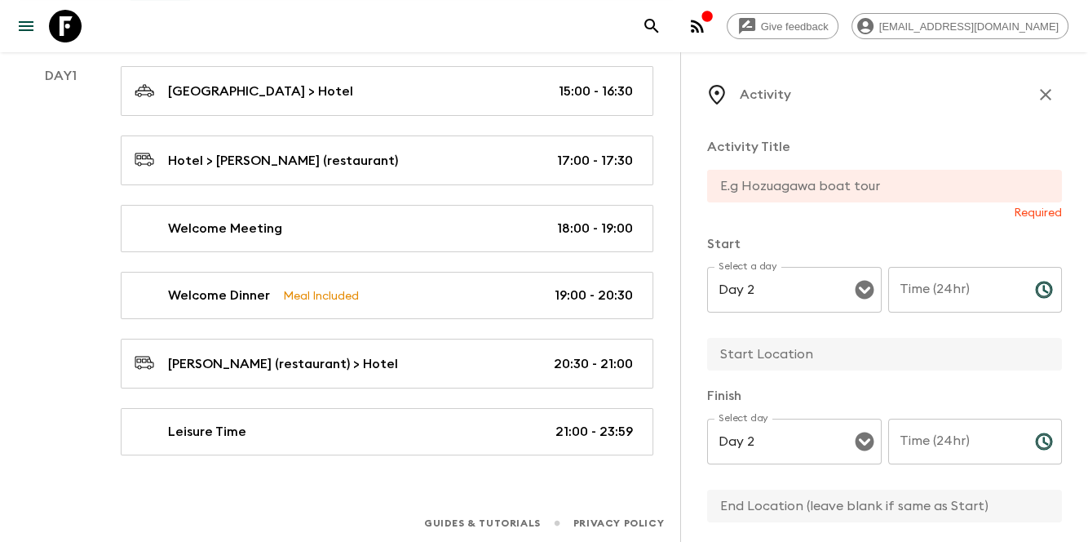 This screenshot has width=1088, height=542. Describe the element at coordinates (387, 432) in the screenshot. I see `a: Leisure Time21:00 - 23:59` at that location.